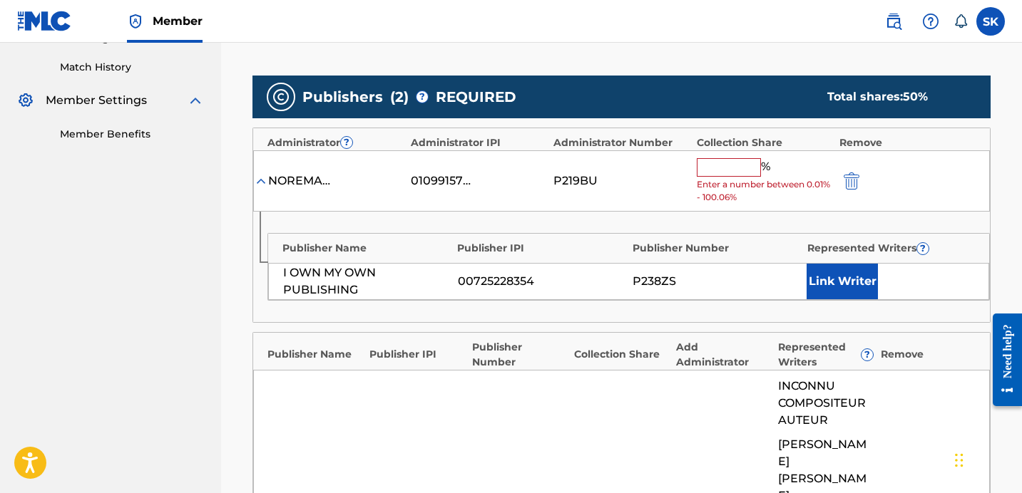 Image resolution: width=1022 pixels, height=493 pixels. What do you see at coordinates (986, 459) in the screenshot?
I see `div: Chat Widget` at bounding box center [986, 459].